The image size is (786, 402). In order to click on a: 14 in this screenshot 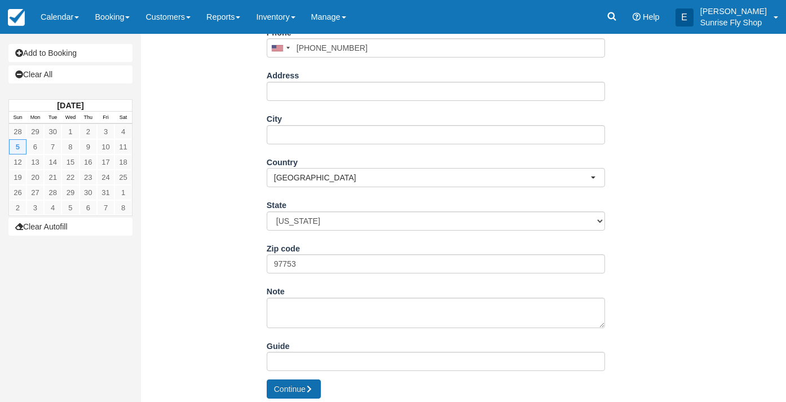, I will do `click(52, 162)`.